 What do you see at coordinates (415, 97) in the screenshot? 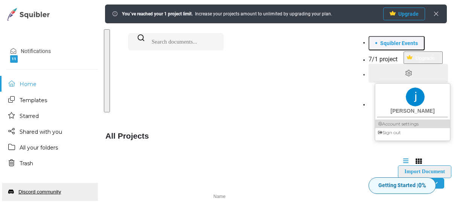
I see `img: ACg8ocK_oFk9aqyO_yO7rOCG49UeiX2nlGonhv2w0P9bKaYsSedhwQ=s96-c` at bounding box center [415, 97].